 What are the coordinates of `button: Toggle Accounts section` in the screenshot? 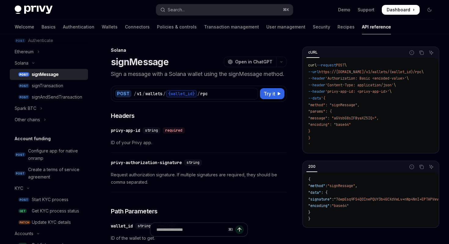 It's located at (49, 233).